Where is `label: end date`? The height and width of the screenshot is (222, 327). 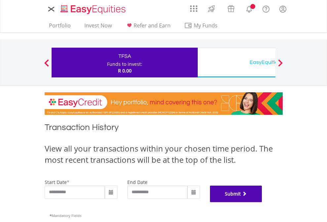 label: end date is located at coordinates (137, 182).